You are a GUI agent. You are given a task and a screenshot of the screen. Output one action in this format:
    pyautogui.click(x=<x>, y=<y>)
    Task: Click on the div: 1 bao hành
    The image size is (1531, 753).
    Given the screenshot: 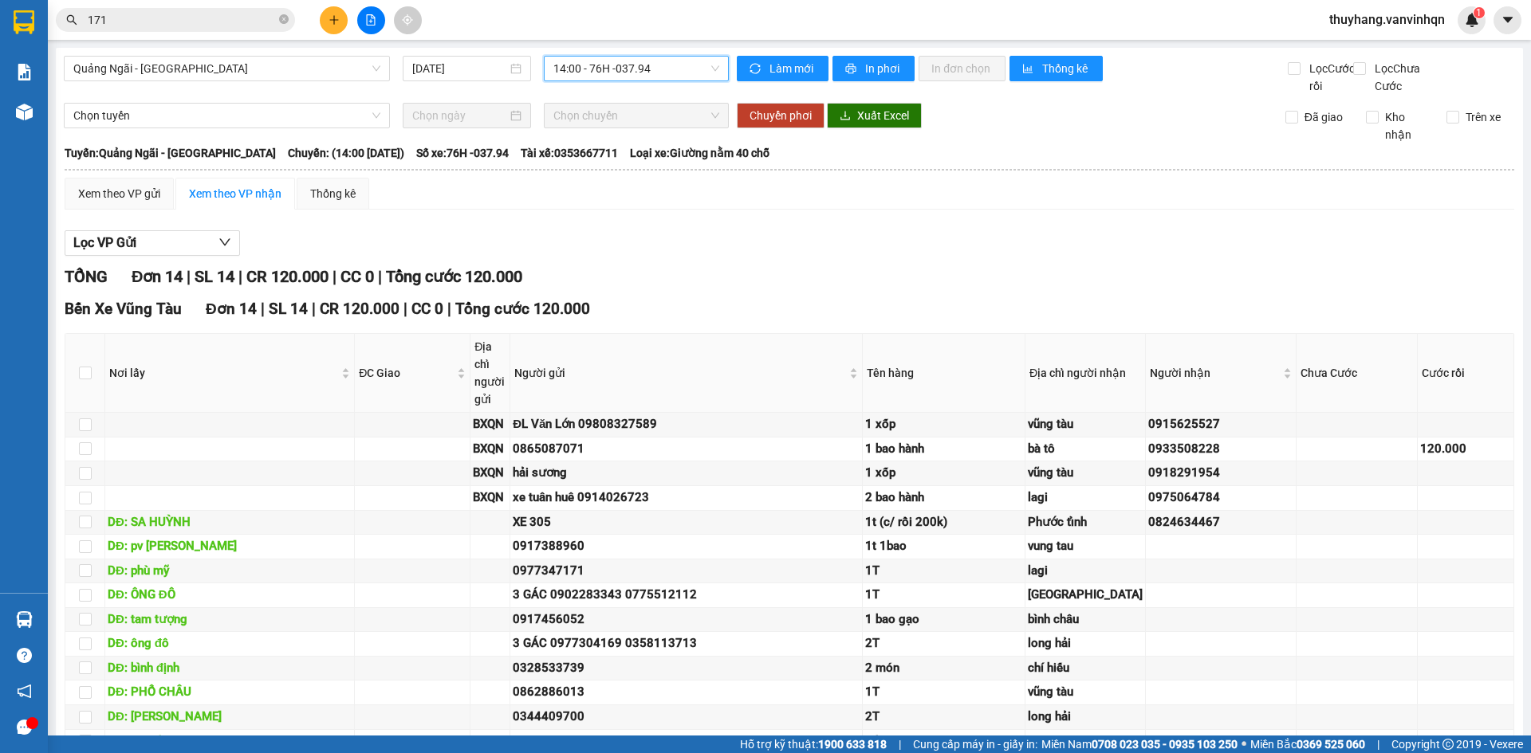 What is the action you would take?
    pyautogui.click(x=943, y=450)
    